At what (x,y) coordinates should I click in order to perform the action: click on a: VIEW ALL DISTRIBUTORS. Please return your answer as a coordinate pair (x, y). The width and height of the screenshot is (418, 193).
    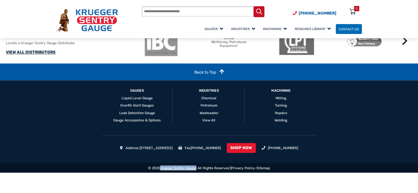
    Looking at the image, I should click on (31, 52).